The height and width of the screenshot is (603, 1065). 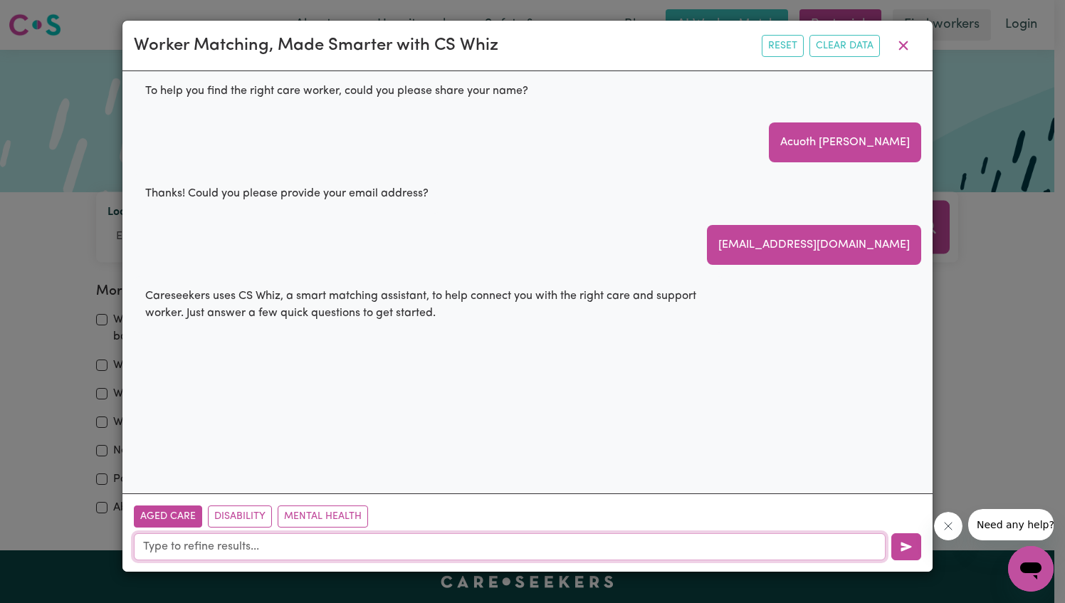 What do you see at coordinates (47, 16) in the screenshot?
I see `span: Need any help?` at bounding box center [47, 16].